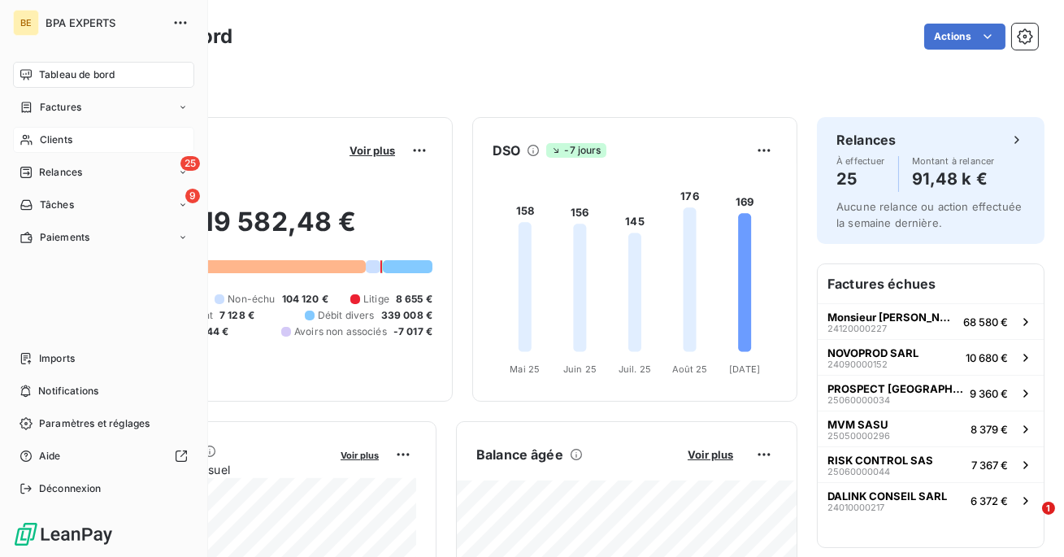 The image size is (1064, 557). What do you see at coordinates (931, 464) in the screenshot?
I see `button: RISK CONTROL SAS250600000447 367 €` at bounding box center [931, 464].